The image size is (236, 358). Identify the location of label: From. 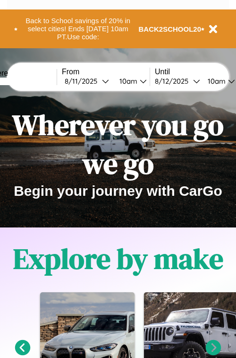
(106, 72).